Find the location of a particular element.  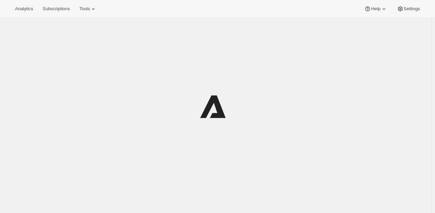

button: Help is located at coordinates (375, 9).